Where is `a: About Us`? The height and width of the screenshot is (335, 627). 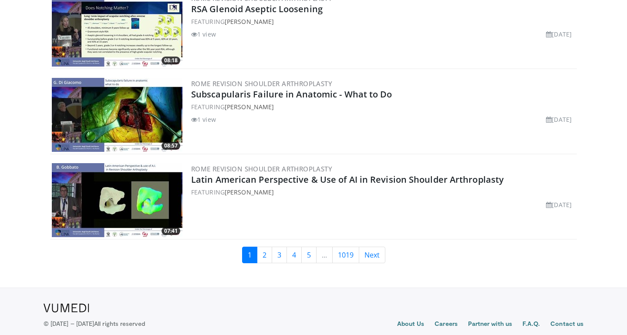 a: About Us is located at coordinates (411, 325).